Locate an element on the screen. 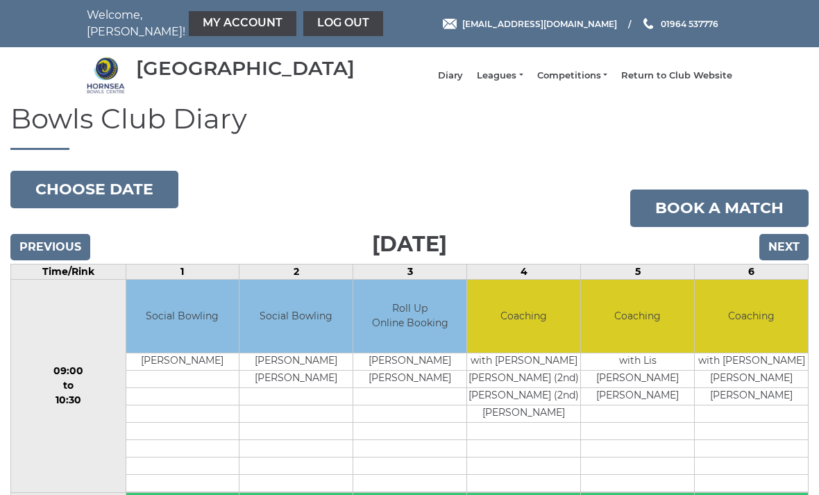 This screenshot has height=495, width=819. td: 1 is located at coordinates (183, 272).